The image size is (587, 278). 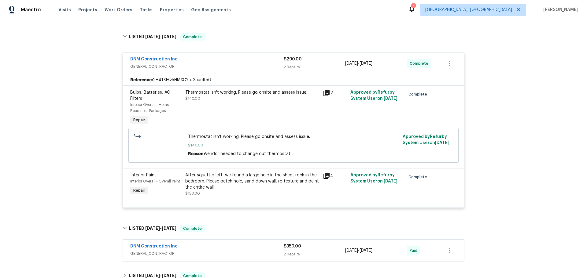 I want to click on span: Interior Overall - Overall Paint, so click(x=155, y=181).